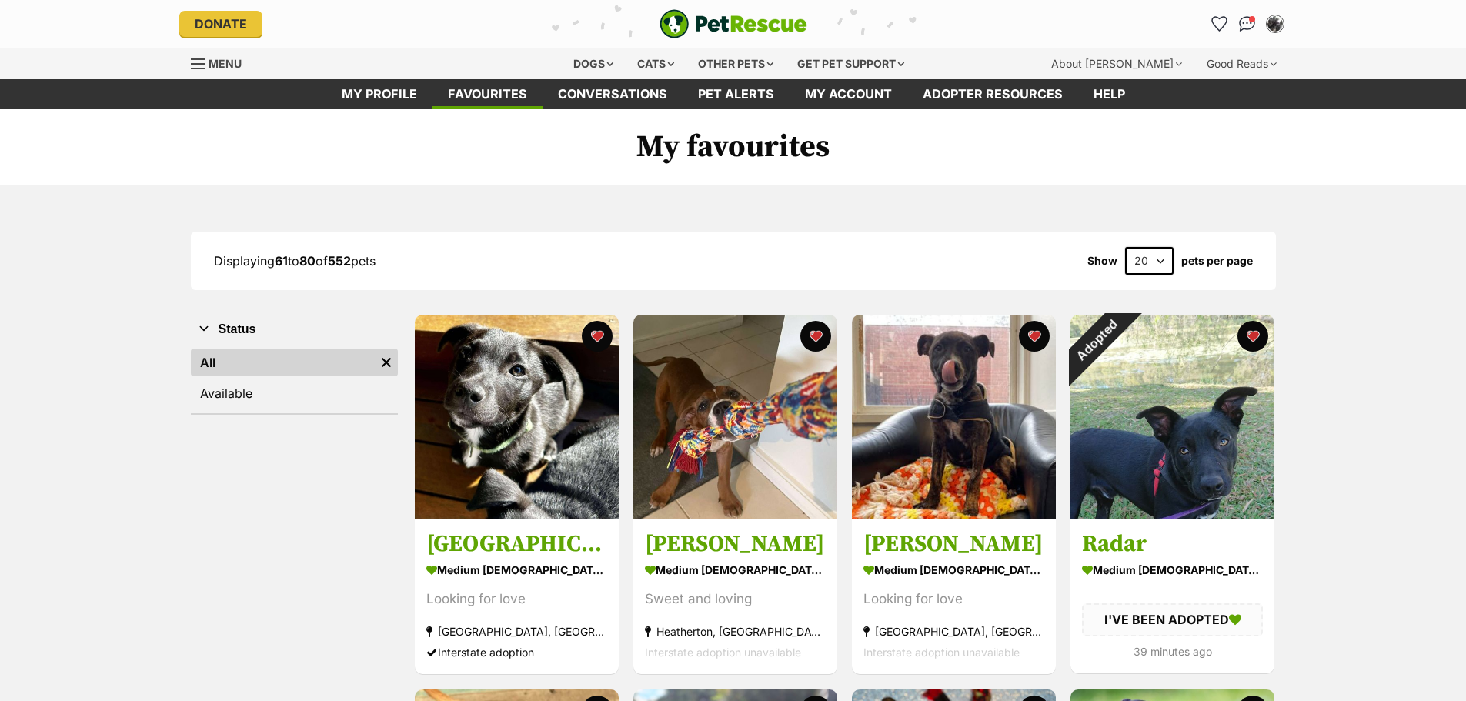 This screenshot has height=701, width=1466. Describe the element at coordinates (295, 261) in the screenshot. I see `span: Displaying to of pets` at that location.